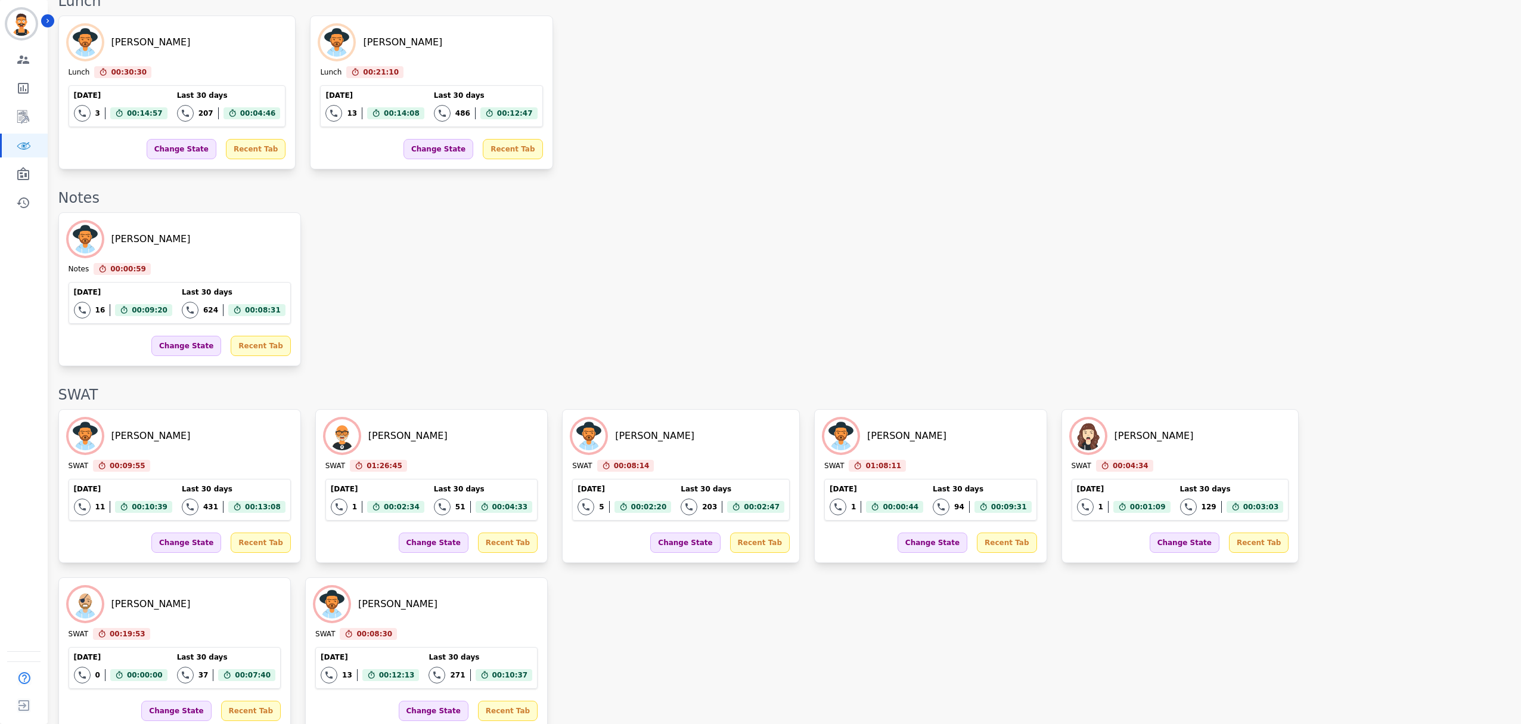 Image resolution: width=1521 pixels, height=724 pixels. What do you see at coordinates (150, 310) in the screenshot?
I see `span: 00:09:20` at bounding box center [150, 310].